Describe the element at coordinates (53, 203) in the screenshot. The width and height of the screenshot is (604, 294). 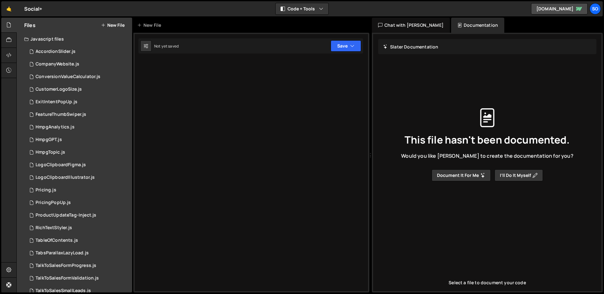
I see `div: PricingPopUp.js` at that location.